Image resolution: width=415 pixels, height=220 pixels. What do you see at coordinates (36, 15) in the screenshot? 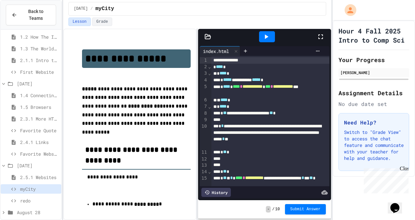
I see `span: Back to Teams` at bounding box center [36, 15].